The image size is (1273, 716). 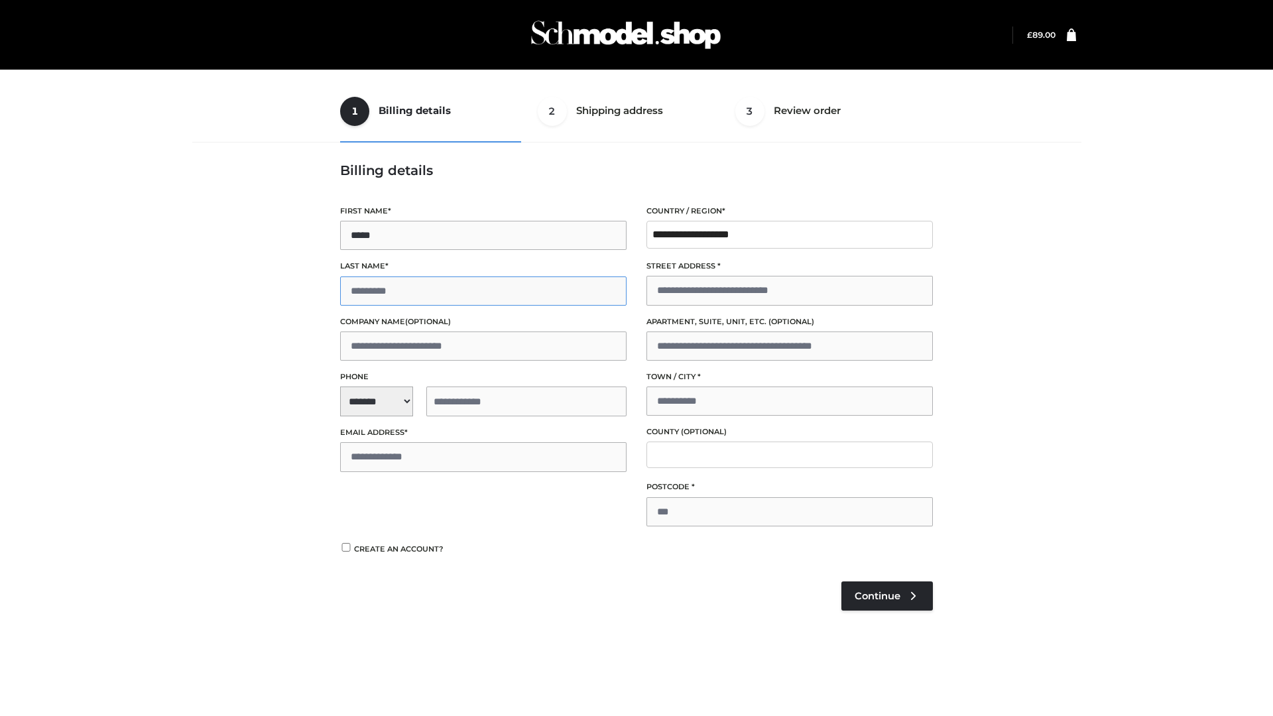 I want to click on label: Email address, so click(x=483, y=432).